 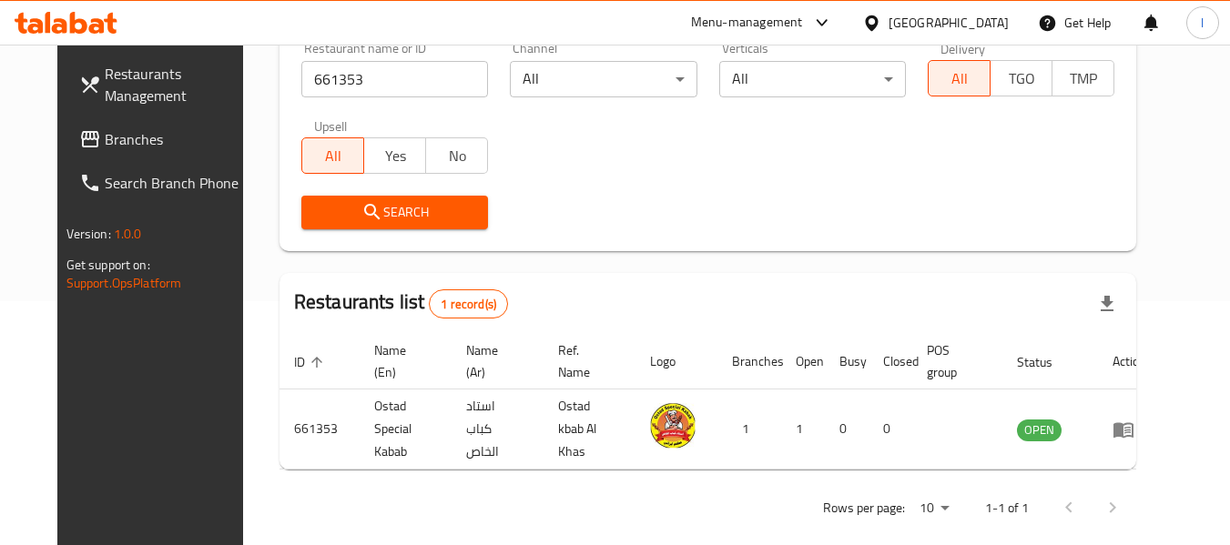 I want to click on span: Restaurants Management, so click(x=177, y=85).